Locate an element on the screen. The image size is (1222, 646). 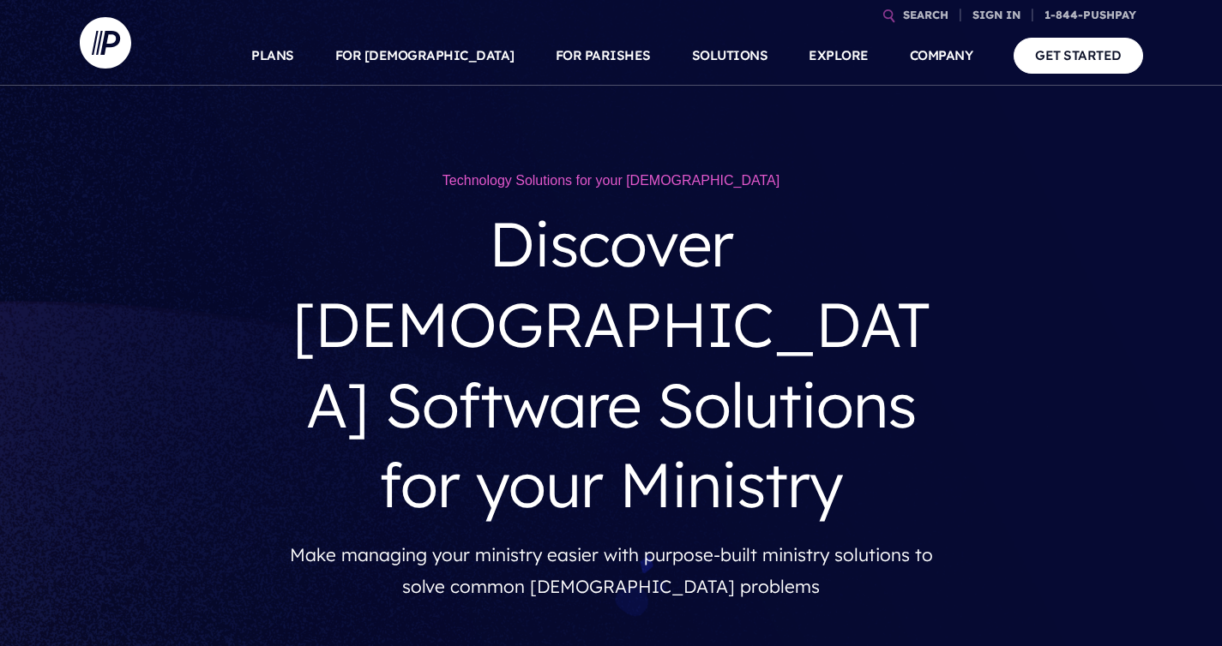
a: SOLUTIONS is located at coordinates (730, 56).